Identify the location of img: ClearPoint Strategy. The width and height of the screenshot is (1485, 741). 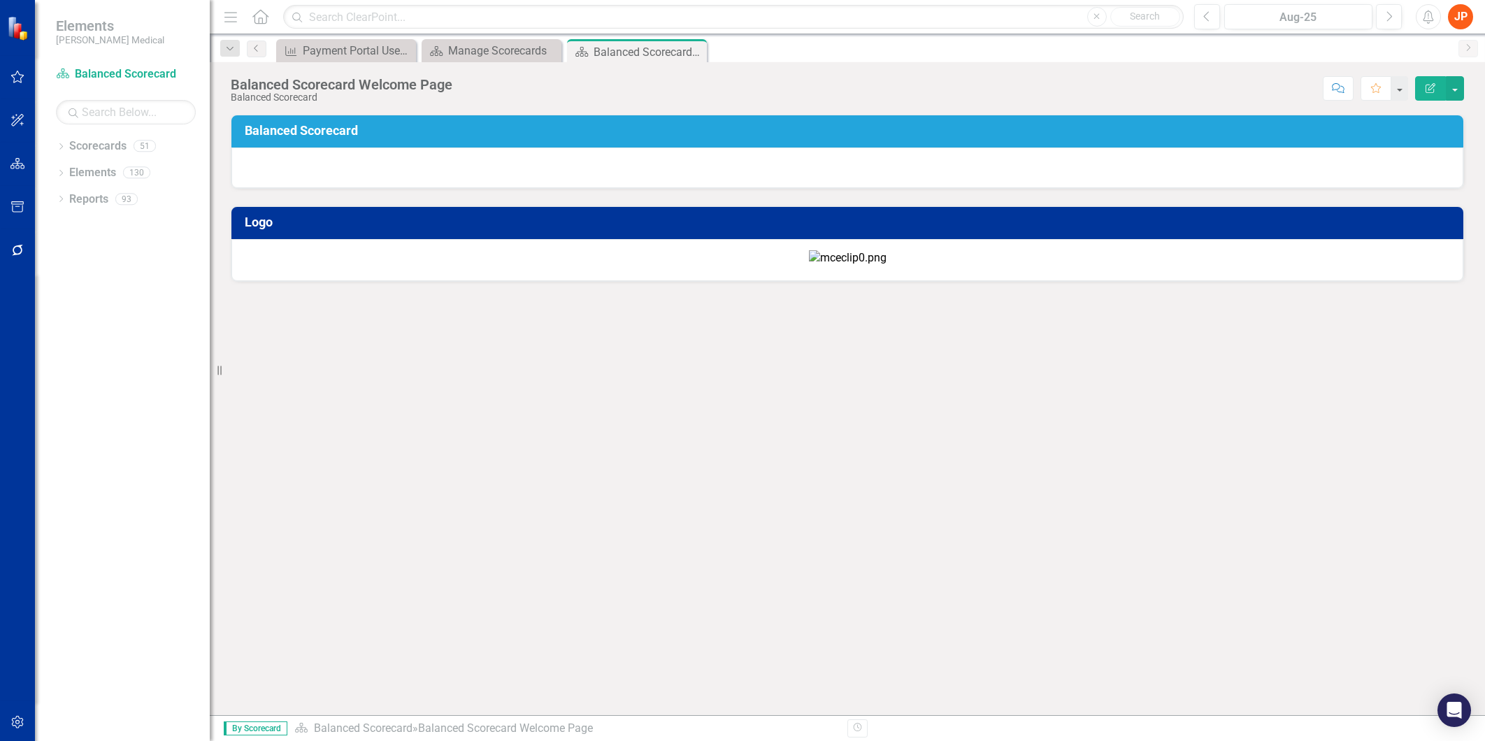
(19, 28).